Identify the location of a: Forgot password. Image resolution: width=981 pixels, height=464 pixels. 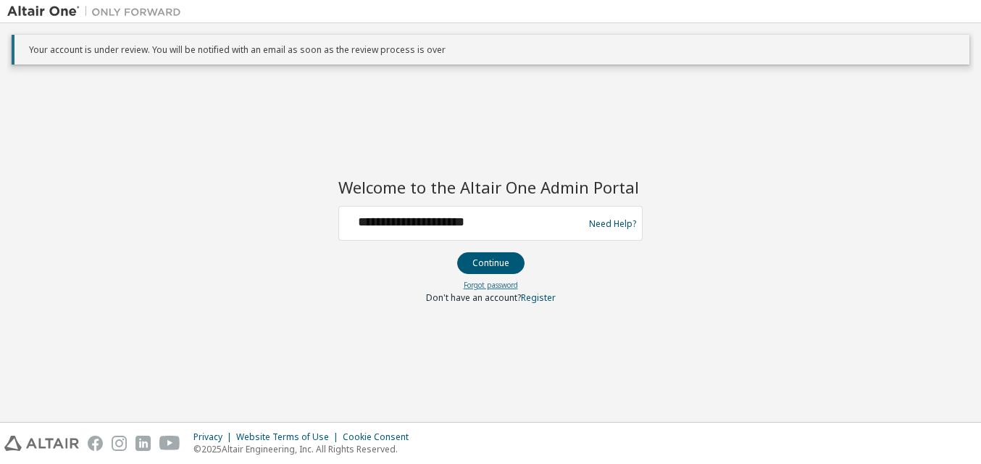
(491, 285).